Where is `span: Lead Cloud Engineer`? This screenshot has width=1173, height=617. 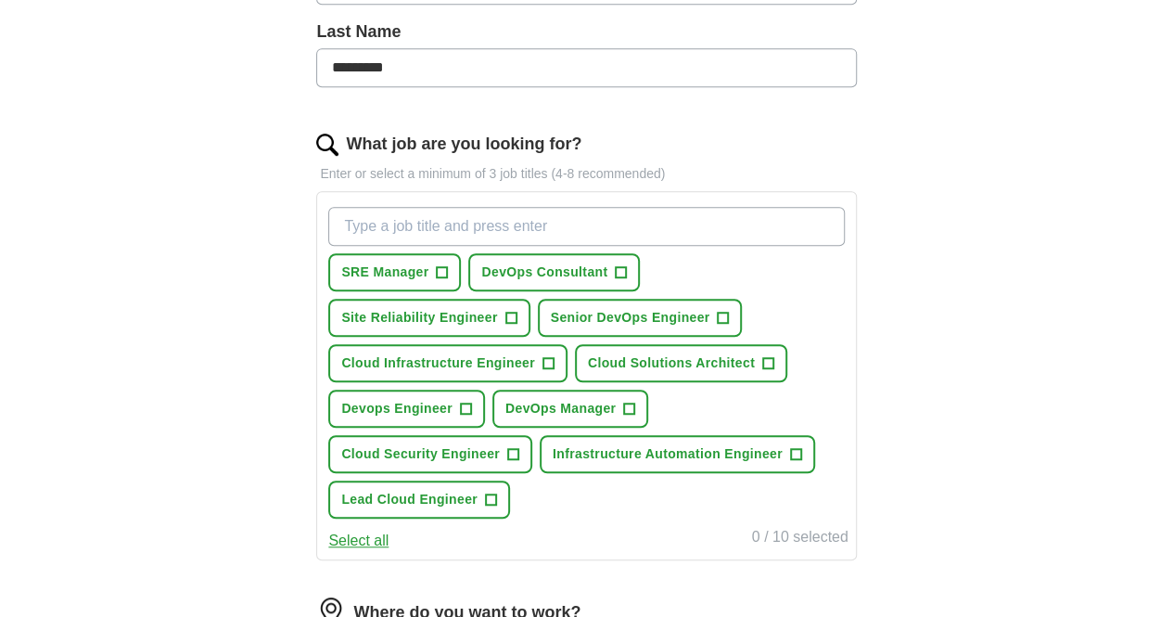 span: Lead Cloud Engineer is located at coordinates (409, 499).